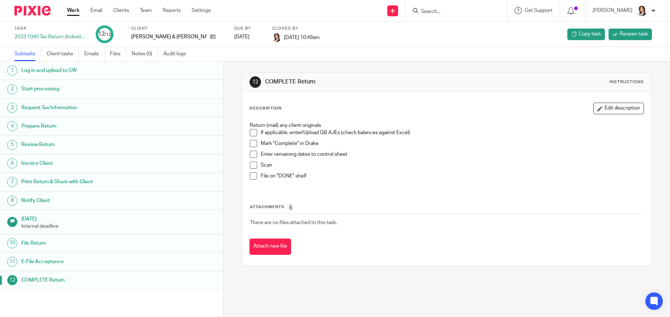  What do you see at coordinates (178, 29) in the screenshot?
I see `label: Client` at bounding box center [178, 29].